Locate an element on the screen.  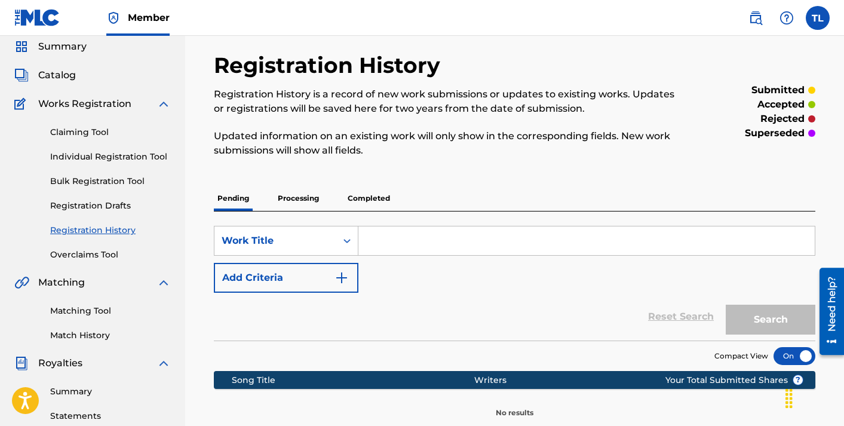
div: Open Resource Center is located at coordinates (21, 48).